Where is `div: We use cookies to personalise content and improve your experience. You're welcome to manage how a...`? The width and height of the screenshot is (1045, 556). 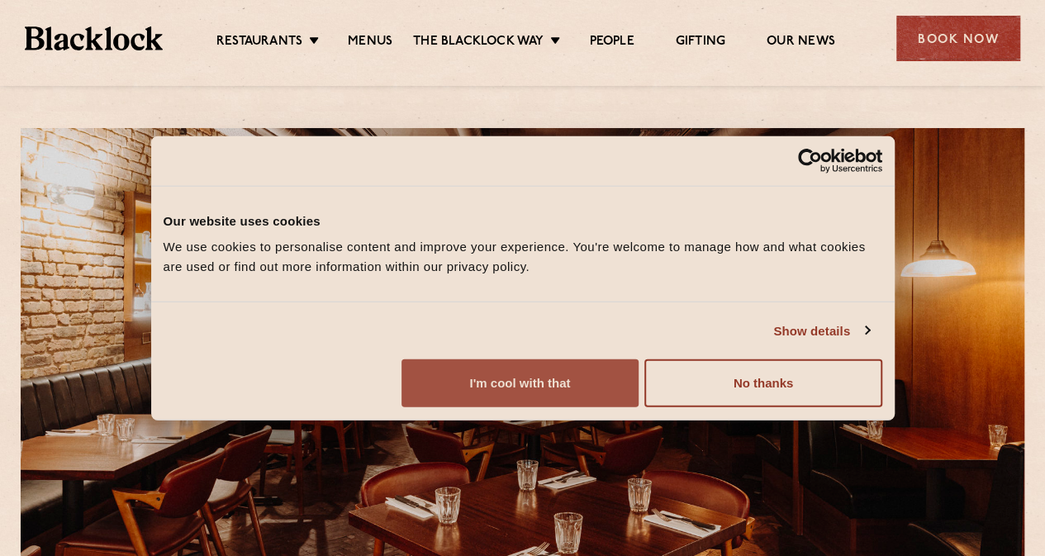
div: We use cookies to personalise content and improve your experience. You're welcome to manage how a... is located at coordinates (523, 257).